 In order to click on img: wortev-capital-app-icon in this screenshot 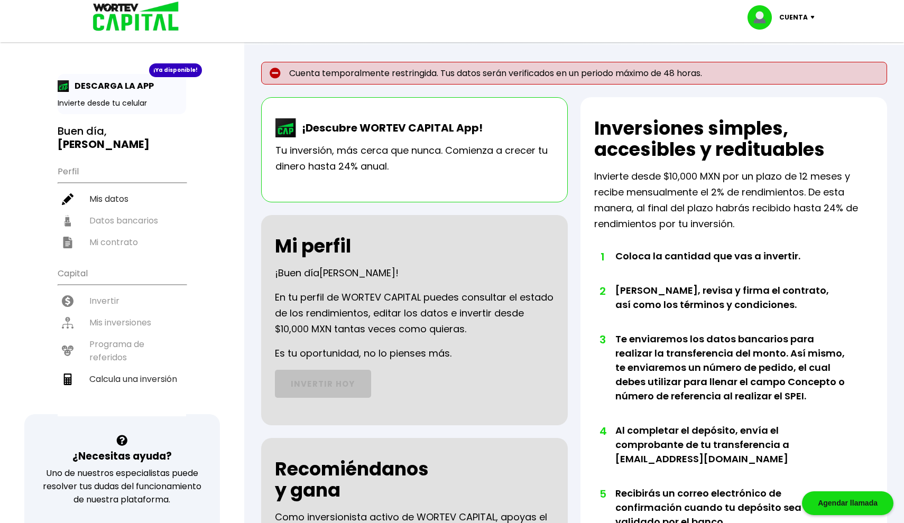, I will do `click(286, 128)`.